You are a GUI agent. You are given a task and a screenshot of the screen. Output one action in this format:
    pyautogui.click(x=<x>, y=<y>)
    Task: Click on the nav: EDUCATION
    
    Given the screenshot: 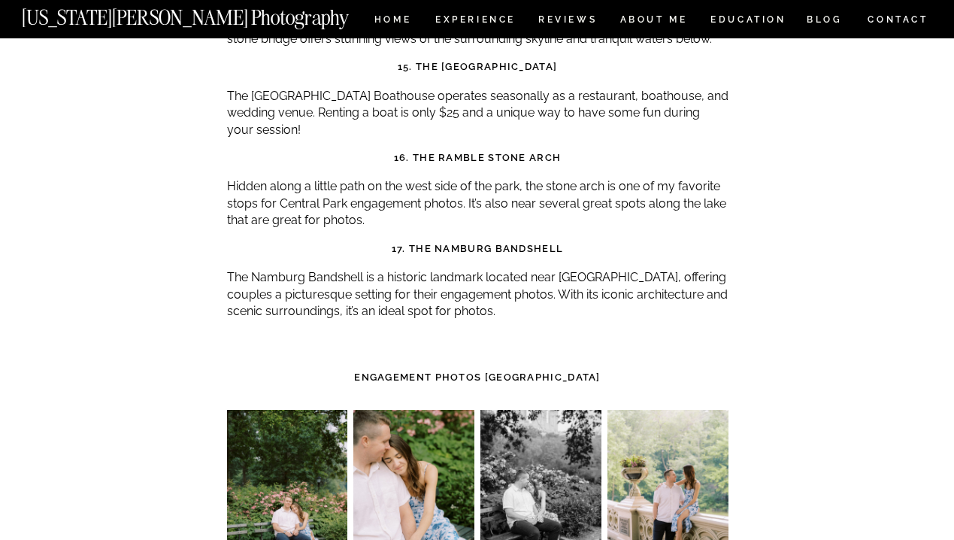 What is the action you would take?
    pyautogui.click(x=748, y=21)
    